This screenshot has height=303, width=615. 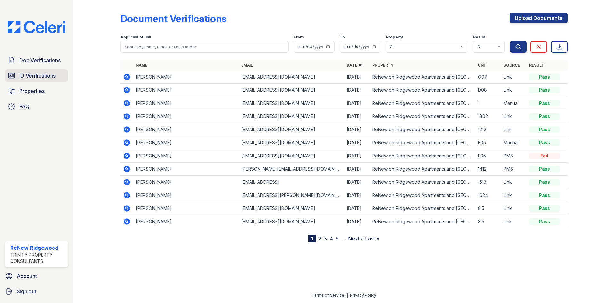 I want to click on td: 1, so click(x=488, y=103).